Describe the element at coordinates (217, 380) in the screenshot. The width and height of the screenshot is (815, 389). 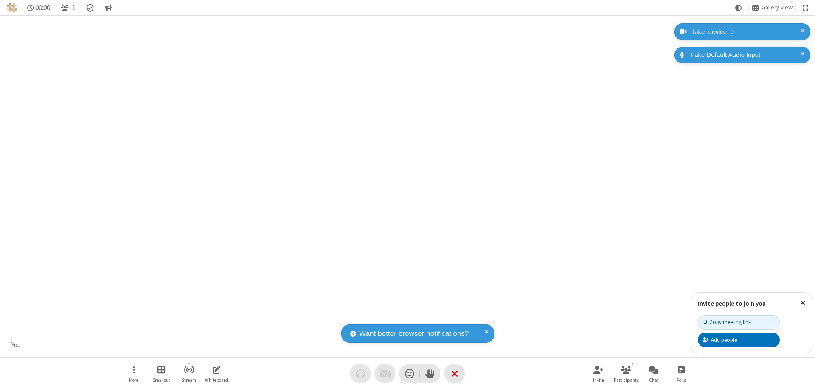
I see `span: Whiteboard` at that location.